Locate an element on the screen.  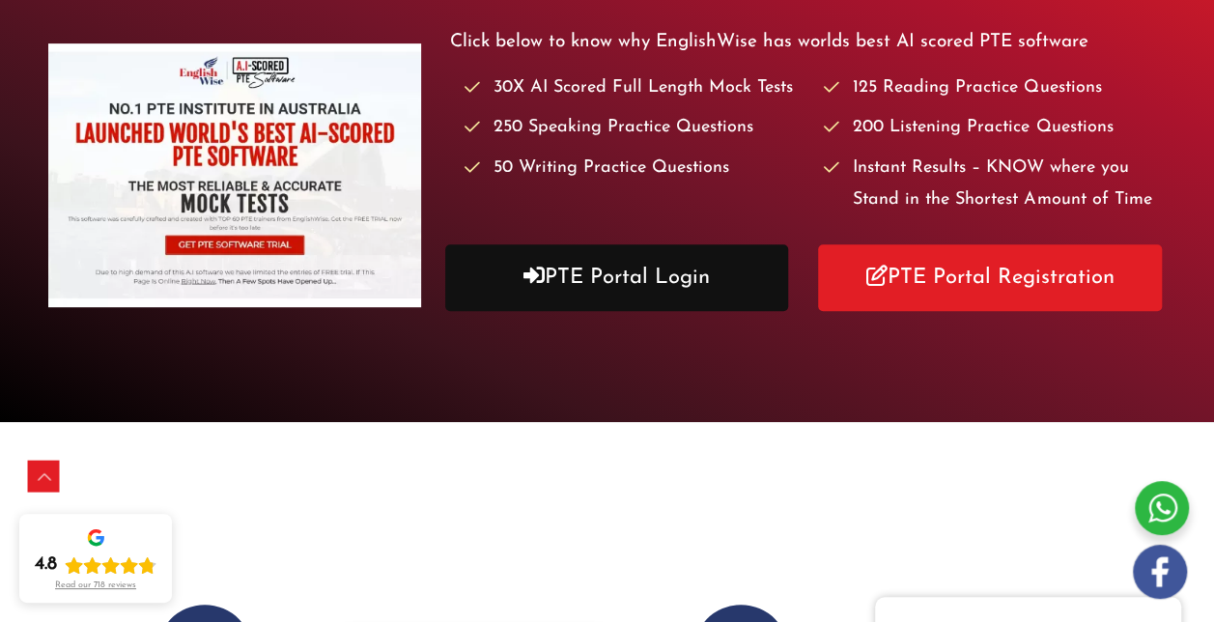
li: 250 Speaking Practice Questions is located at coordinates (635, 127).